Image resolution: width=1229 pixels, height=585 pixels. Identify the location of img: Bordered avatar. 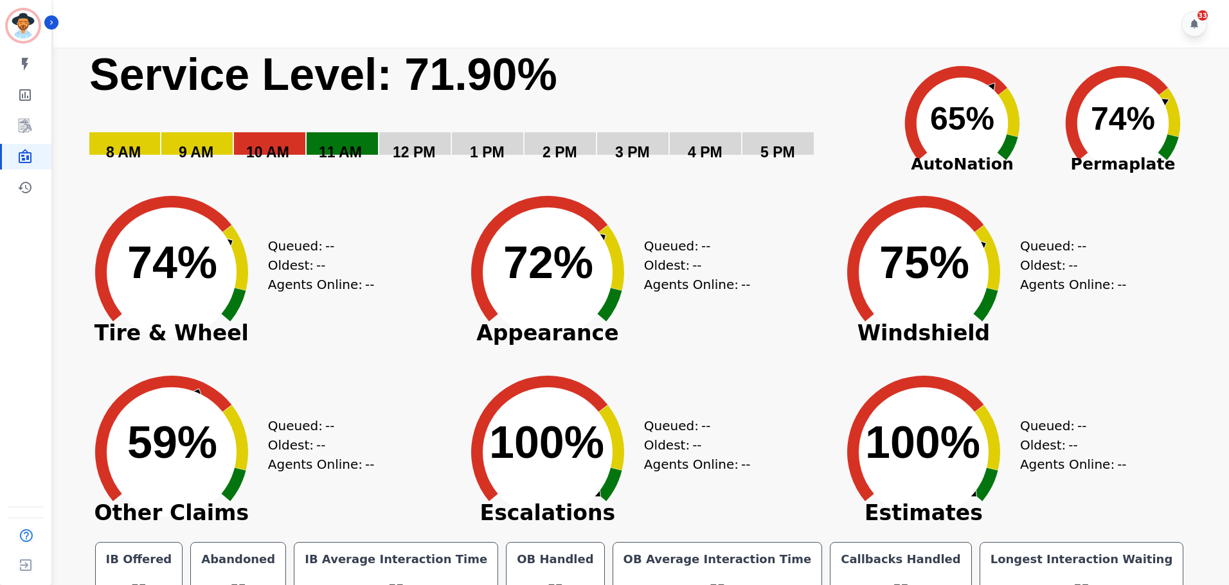
(23, 26).